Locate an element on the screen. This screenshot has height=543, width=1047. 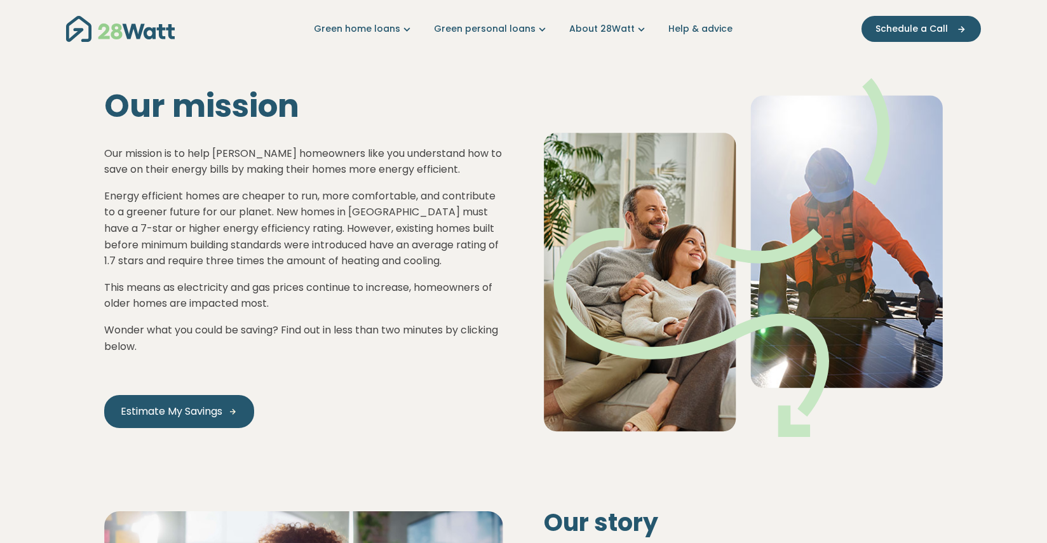
a: Help & advice is located at coordinates (700, 29).